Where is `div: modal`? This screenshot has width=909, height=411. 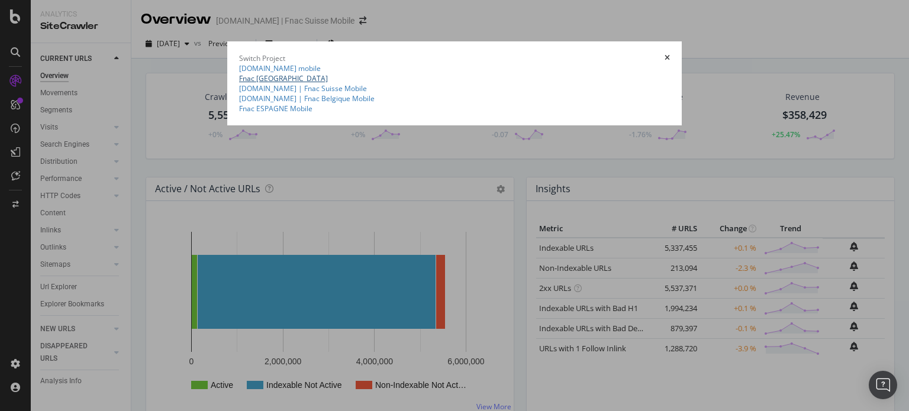
div: modal is located at coordinates (455, 83).